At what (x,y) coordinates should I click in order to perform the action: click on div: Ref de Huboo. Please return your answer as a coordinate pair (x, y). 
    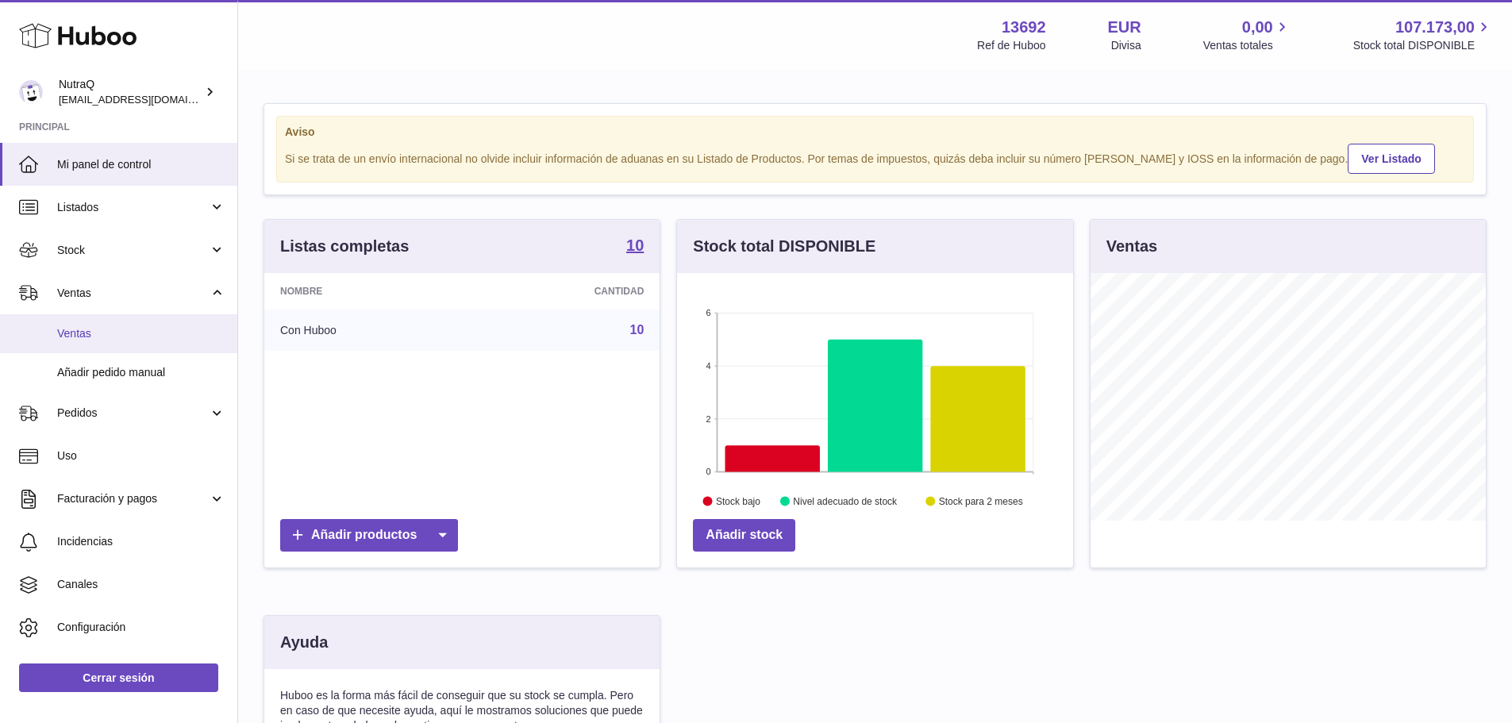
    Looking at the image, I should click on (1011, 45).